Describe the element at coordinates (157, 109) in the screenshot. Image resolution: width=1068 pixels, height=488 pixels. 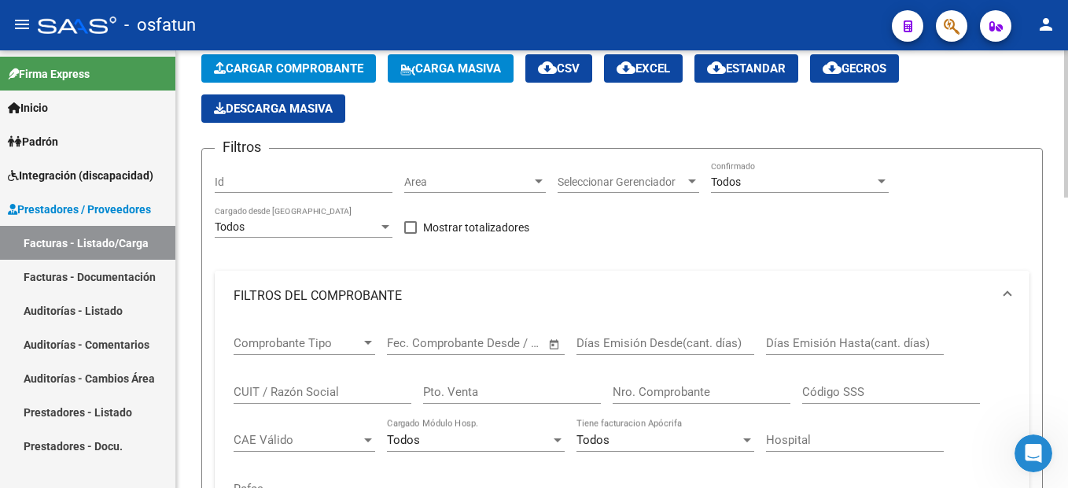
I see `div: Soporte dice…` at that location.